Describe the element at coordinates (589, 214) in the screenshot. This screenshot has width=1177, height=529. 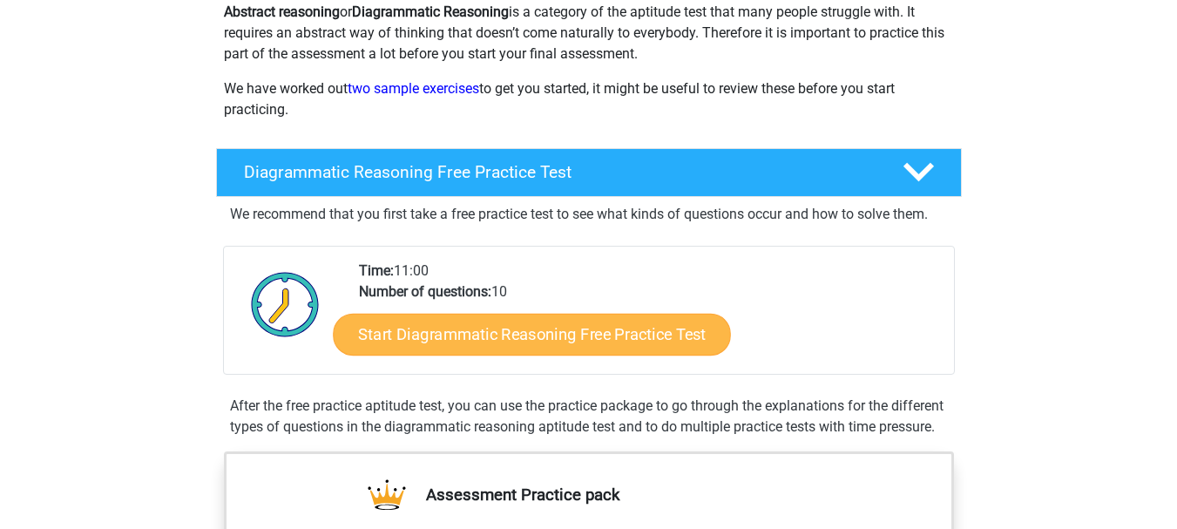
I see `p: We recommend that you first take a free practice test to see what kinds of questions occur and ho...` at that location.